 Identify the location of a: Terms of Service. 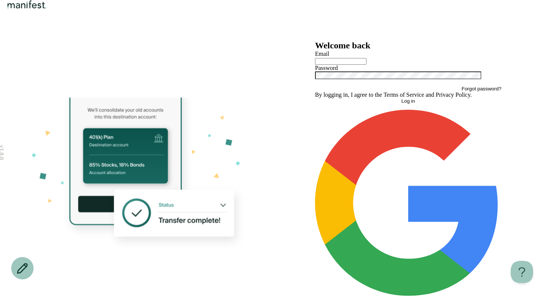
(403, 95).